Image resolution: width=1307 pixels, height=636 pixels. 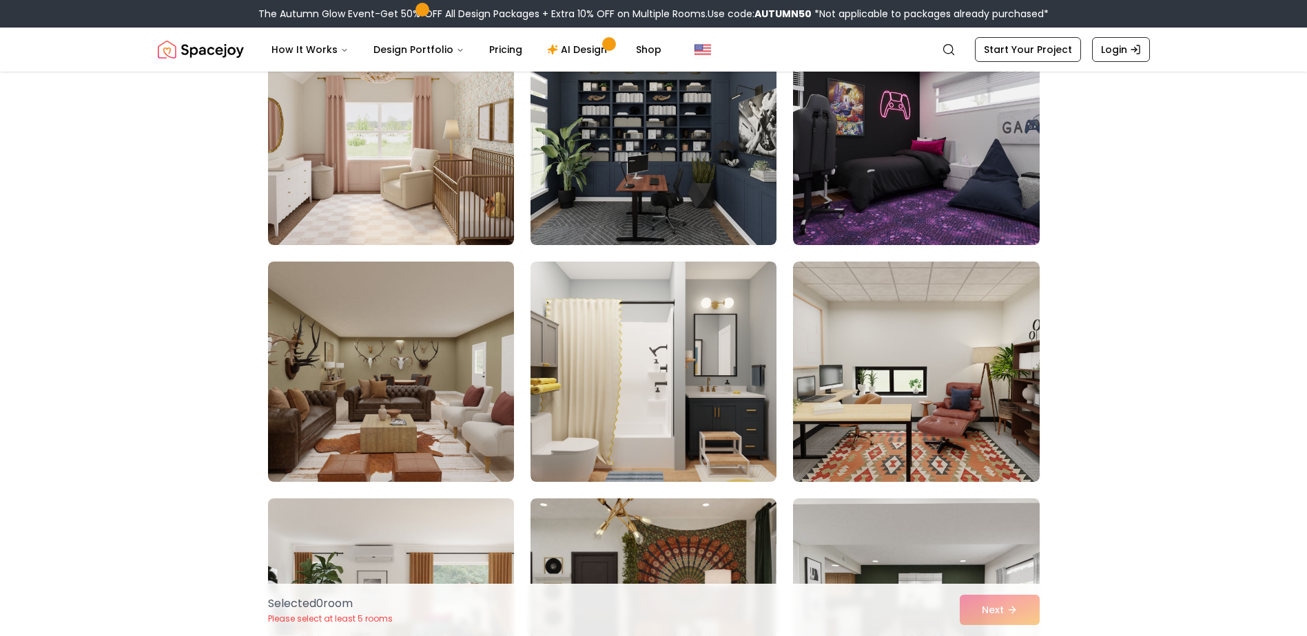 I want to click on button: How It Works, so click(x=310, y=50).